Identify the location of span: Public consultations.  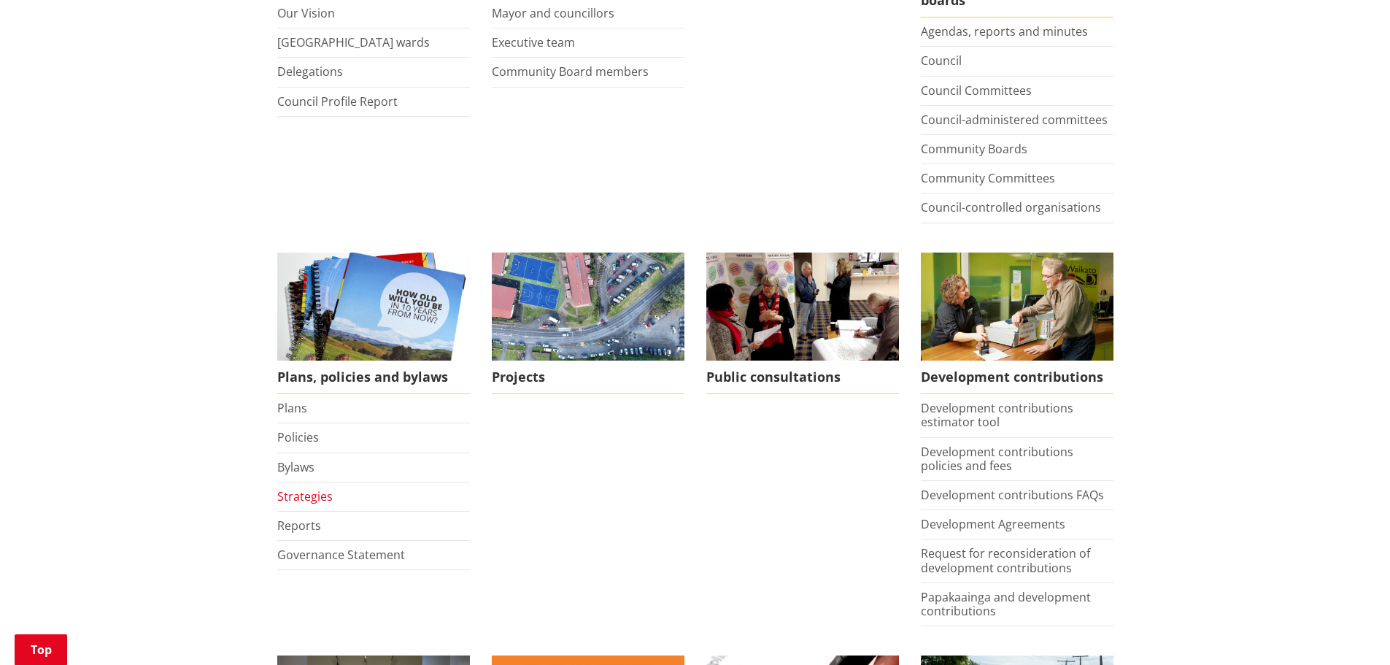
(803, 377).